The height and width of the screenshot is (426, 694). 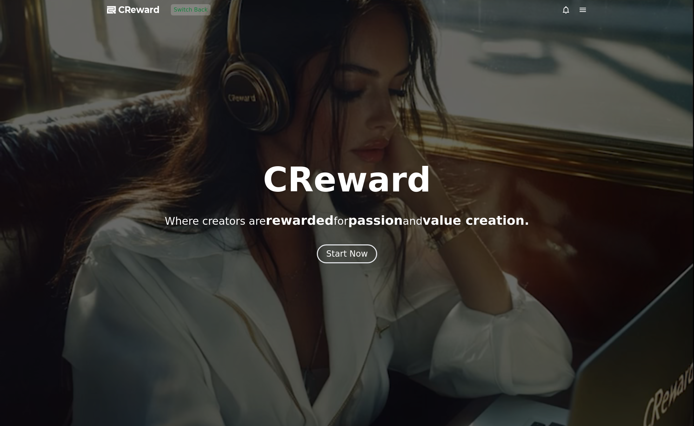 I want to click on a: CReward, so click(x=133, y=10).